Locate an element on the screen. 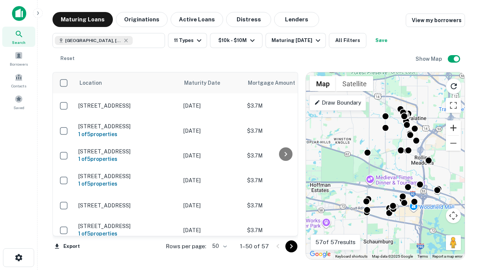  button: 11 Types is located at coordinates (188, 41).